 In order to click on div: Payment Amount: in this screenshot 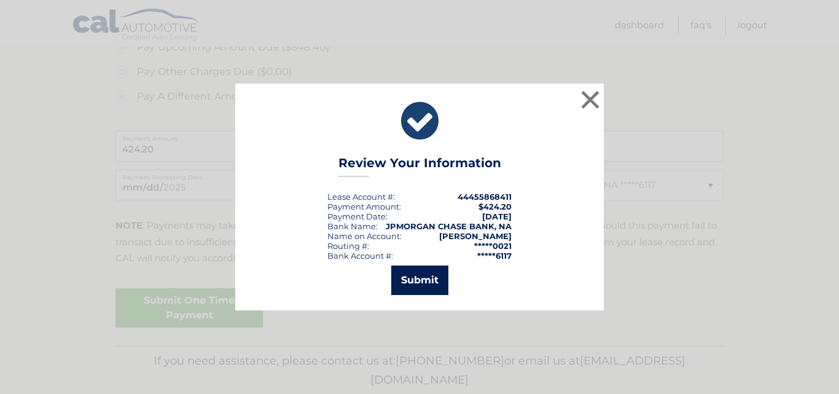, I will do `click(364, 206)`.